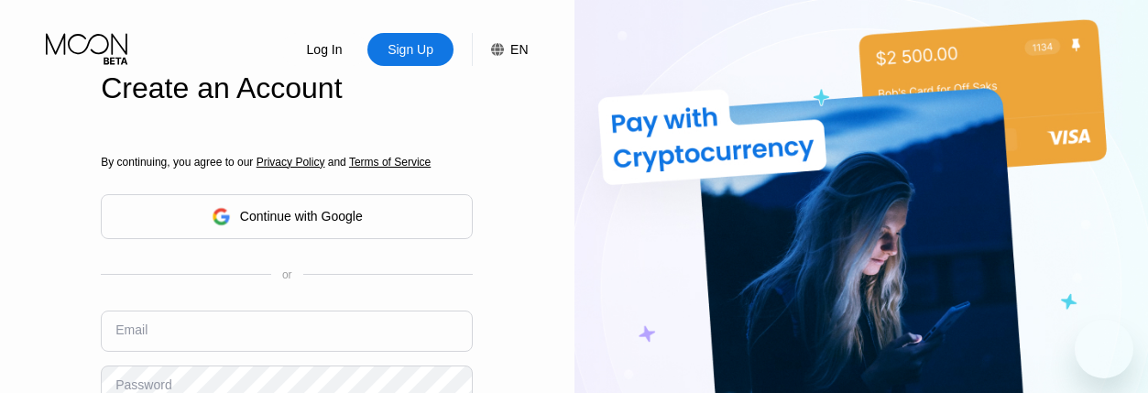 This screenshot has height=393, width=1148. Describe the element at coordinates (290, 162) in the screenshot. I see `span: Privacy Policy` at that location.